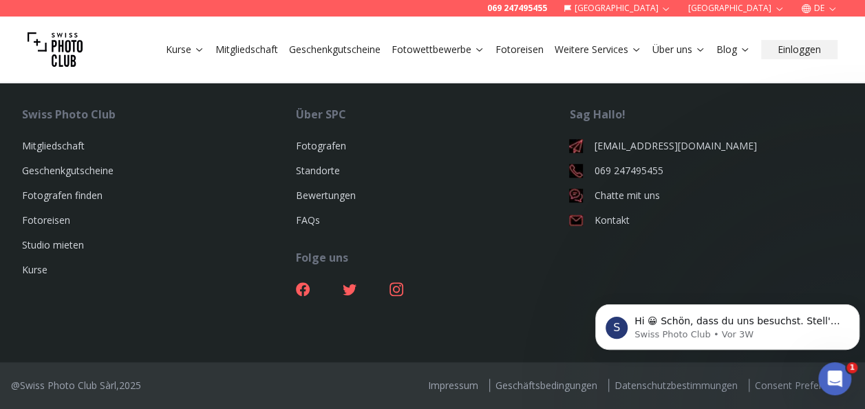 Image resolution: width=865 pixels, height=409 pixels. I want to click on a: Standorte, so click(318, 170).